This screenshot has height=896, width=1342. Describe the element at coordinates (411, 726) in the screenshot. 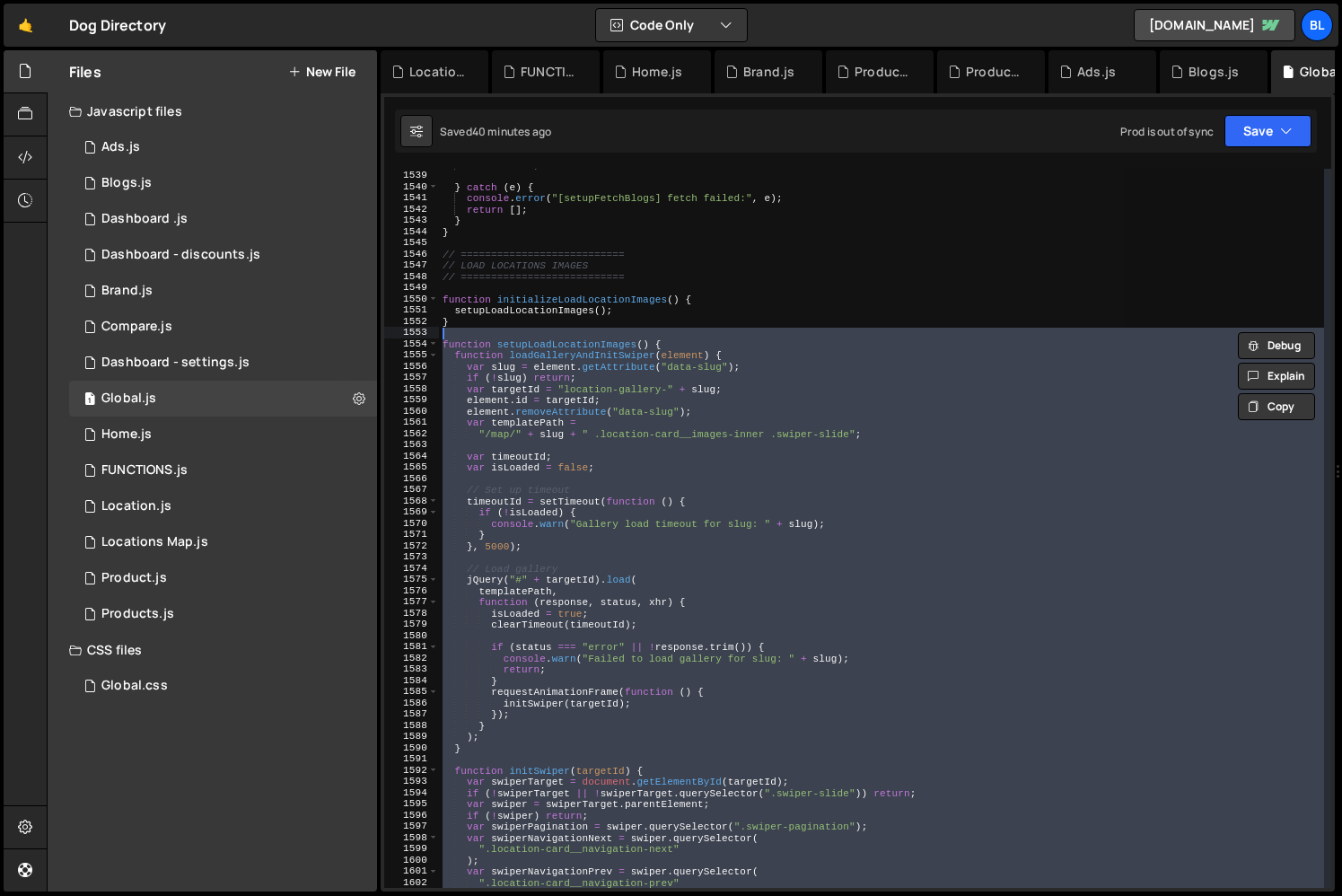

I see `div: 1588` at that location.